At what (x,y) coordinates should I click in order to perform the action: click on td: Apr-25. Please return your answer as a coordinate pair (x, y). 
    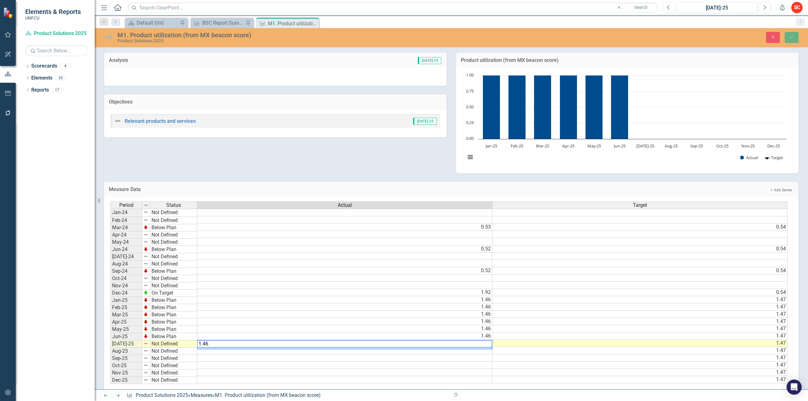
    Looking at the image, I should click on (126, 322).